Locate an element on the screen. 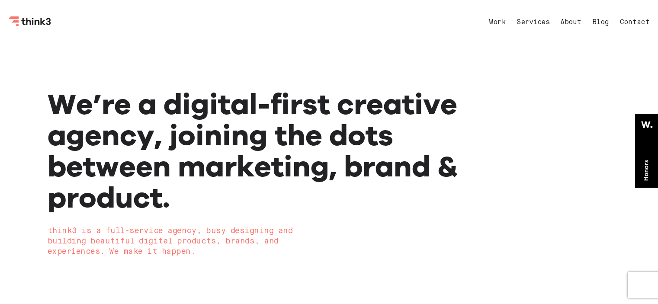 This screenshot has height=304, width=658. a: Blog is located at coordinates (600, 22).